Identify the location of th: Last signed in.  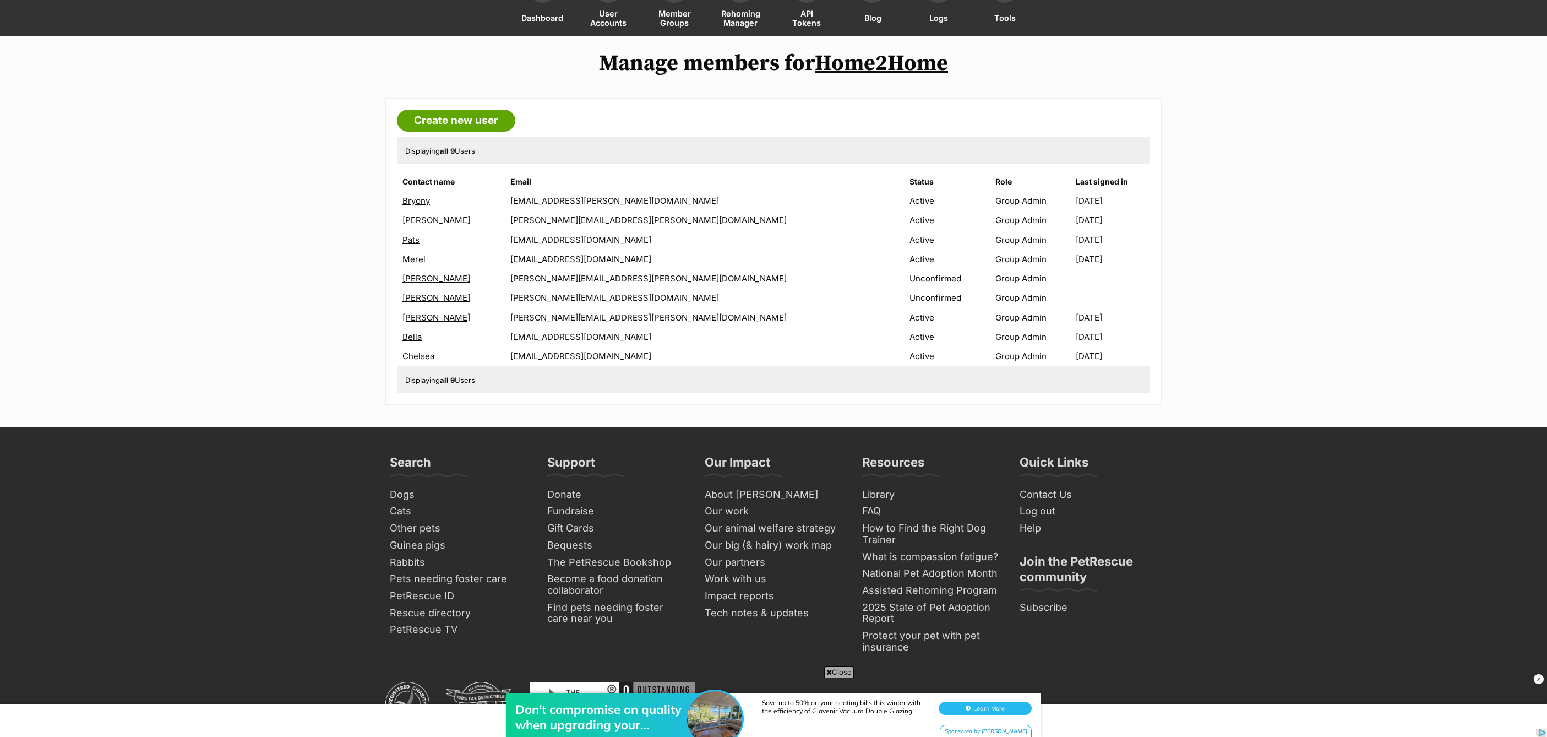
(1112, 182).